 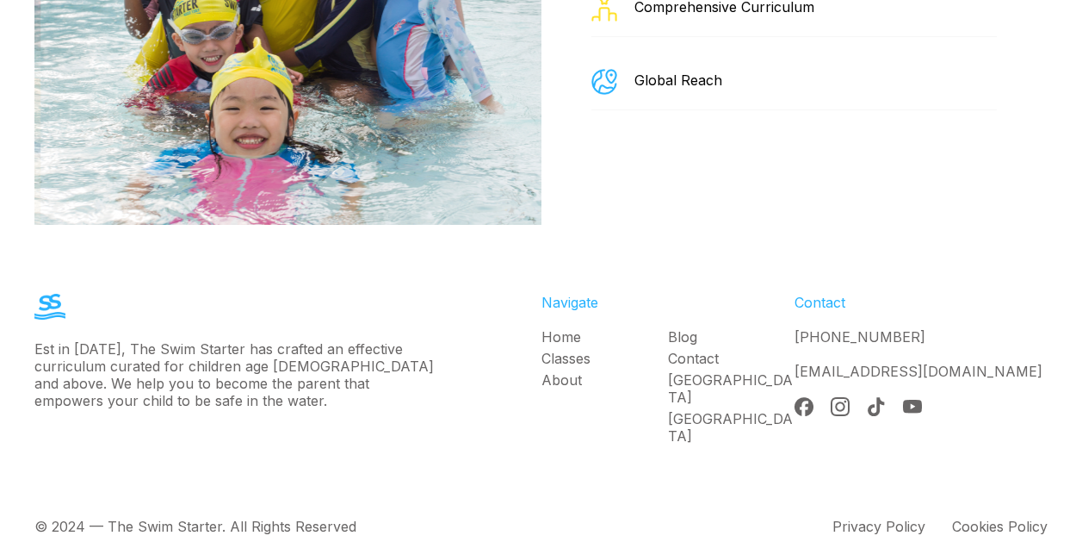 I want to click on a: About, so click(x=604, y=380).